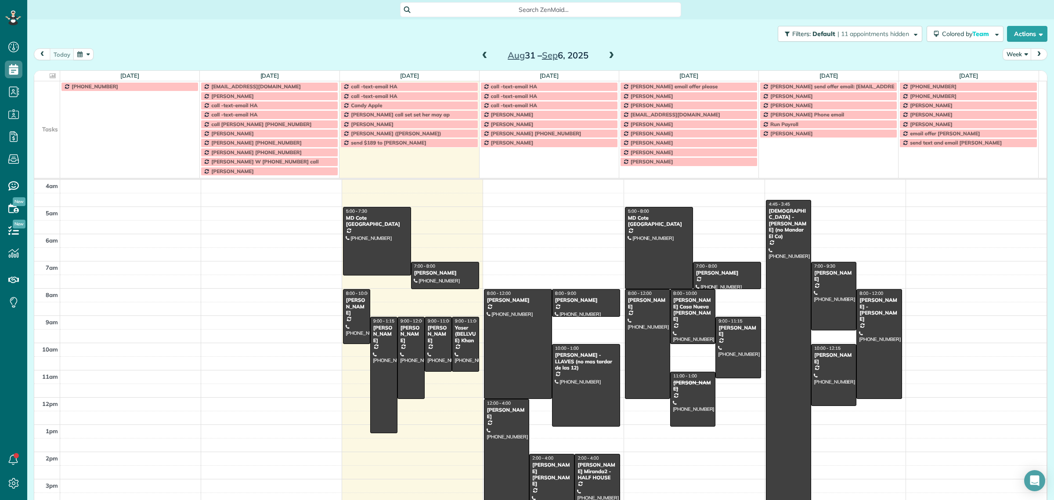 This screenshot has width=1054, height=500. Describe the element at coordinates (965, 34) in the screenshot. I see `button: Colored byTeam` at that location.